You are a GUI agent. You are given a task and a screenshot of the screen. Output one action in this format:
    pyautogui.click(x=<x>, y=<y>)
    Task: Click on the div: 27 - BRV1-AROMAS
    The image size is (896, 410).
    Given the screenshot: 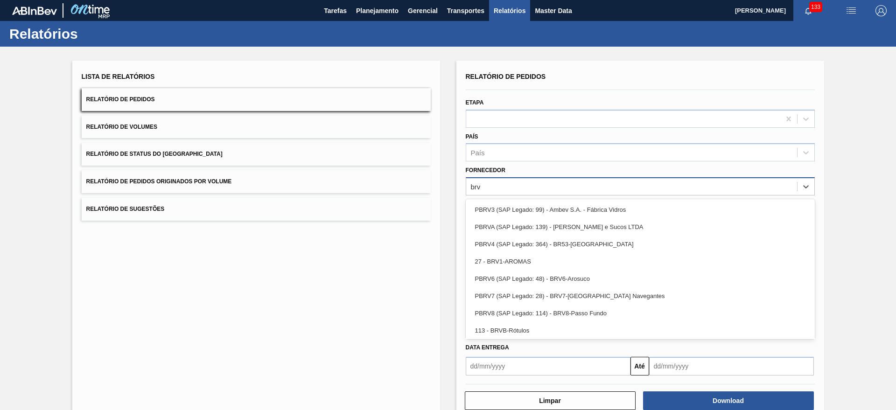 What is the action you would take?
    pyautogui.click(x=640, y=261)
    